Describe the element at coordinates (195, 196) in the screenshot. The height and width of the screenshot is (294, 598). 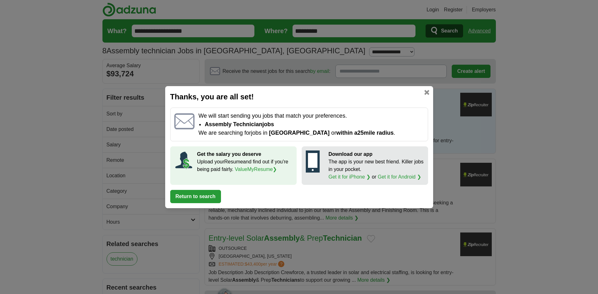
I see `button: Return to search` at that location.